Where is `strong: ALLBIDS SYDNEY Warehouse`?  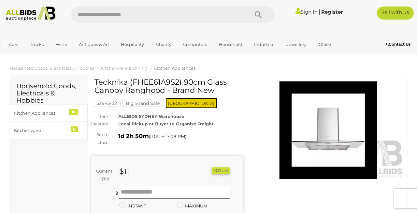 strong: ALLBIDS SYDNEY Warehouse is located at coordinates (151, 116).